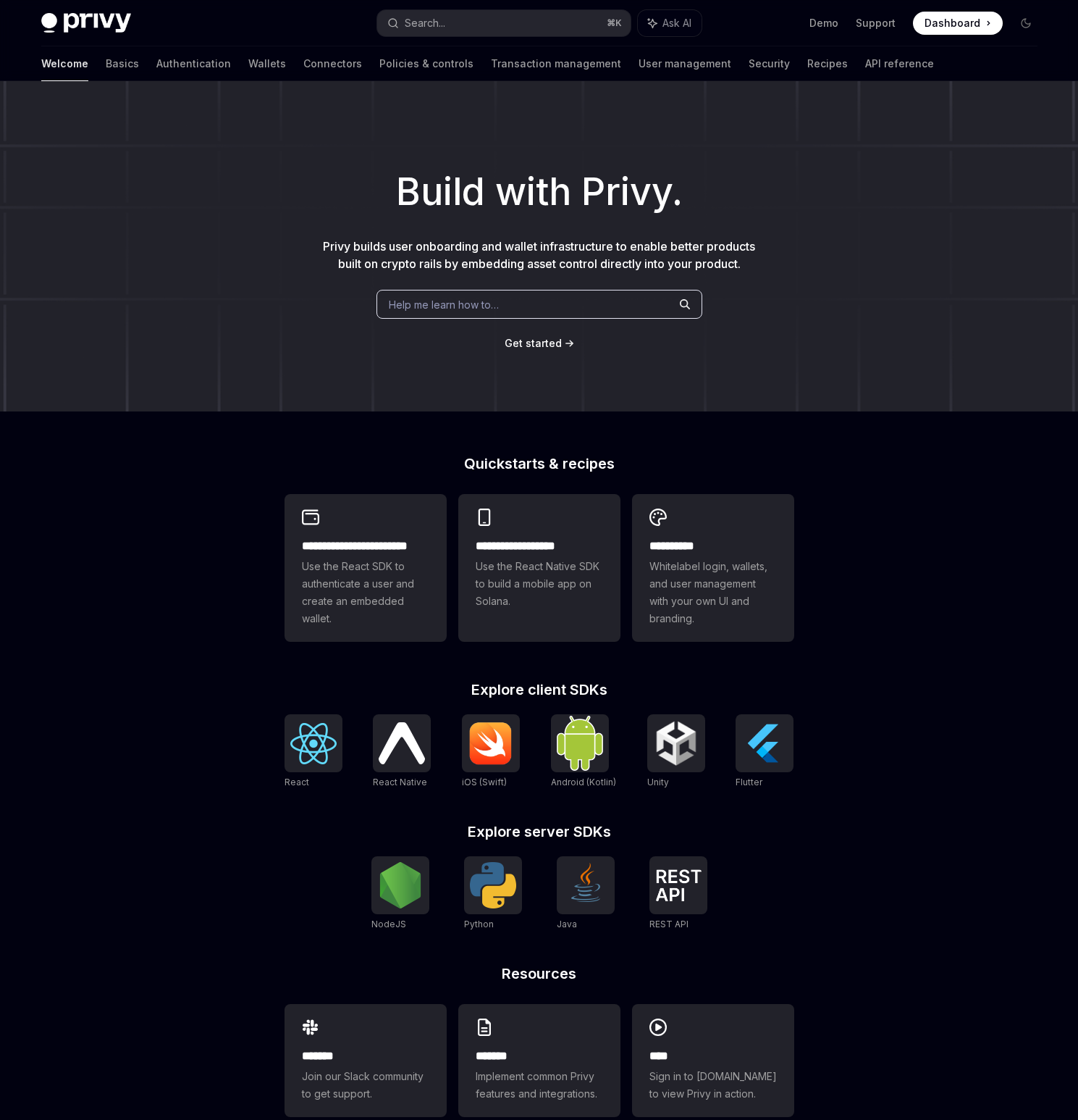 The width and height of the screenshot is (1078, 1120). What do you see at coordinates (556, 63) in the screenshot?
I see `a: Transaction management` at bounding box center [556, 63].